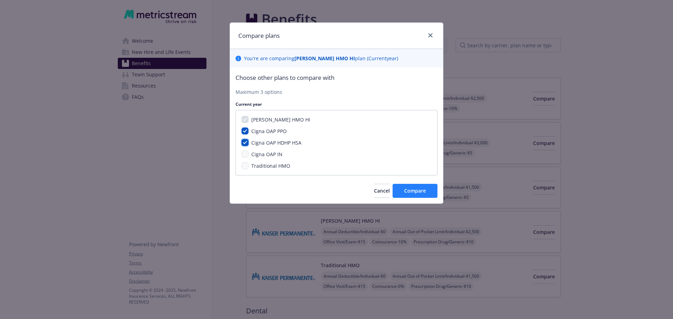 This screenshot has width=673, height=319. Describe the element at coordinates (267, 154) in the screenshot. I see `span: Cigna OAP IN` at that location.